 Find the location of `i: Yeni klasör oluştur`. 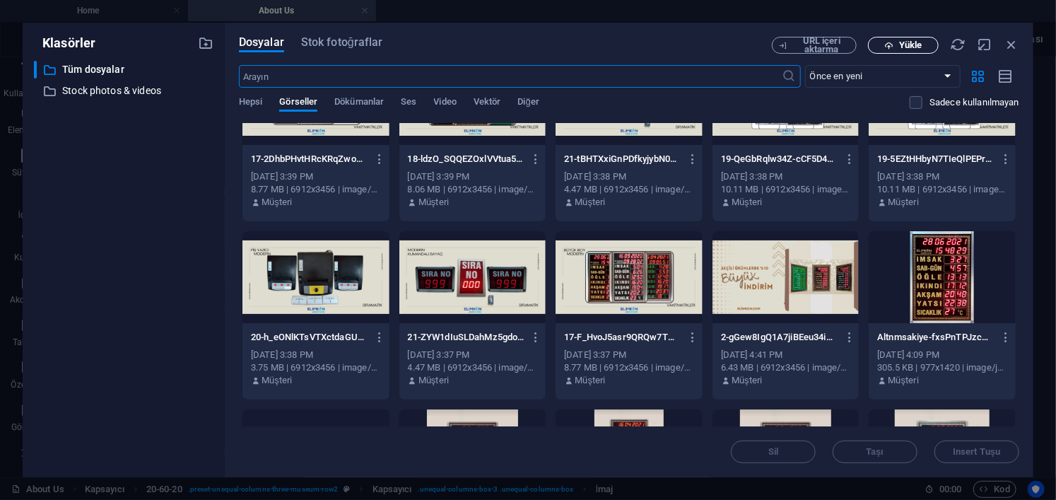

i: Yeni klasör oluştur is located at coordinates (206, 43).